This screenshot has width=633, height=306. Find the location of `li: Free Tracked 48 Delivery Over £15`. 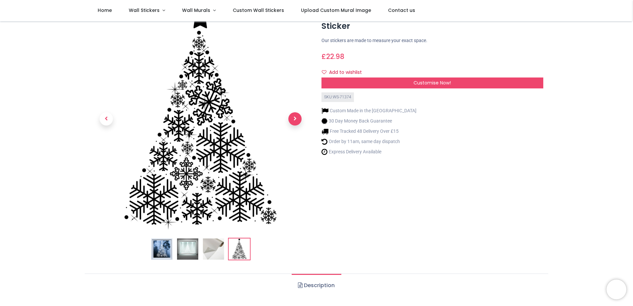

li: Free Tracked 48 Delivery Over £15 is located at coordinates (369, 131).